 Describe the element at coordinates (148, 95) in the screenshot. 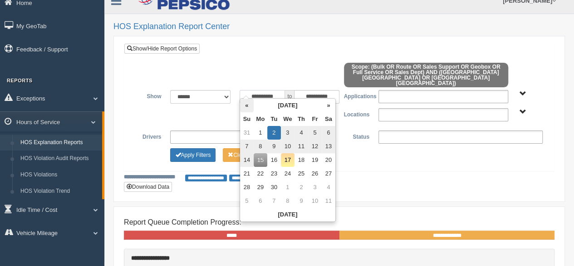

I see `label: Show` at that location.